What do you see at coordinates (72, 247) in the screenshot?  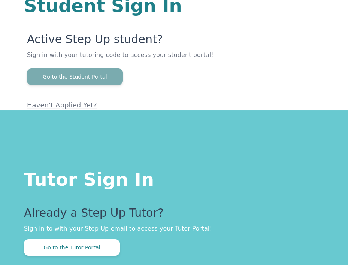 I see `a: Go to the Tutor Portal` at bounding box center [72, 247].